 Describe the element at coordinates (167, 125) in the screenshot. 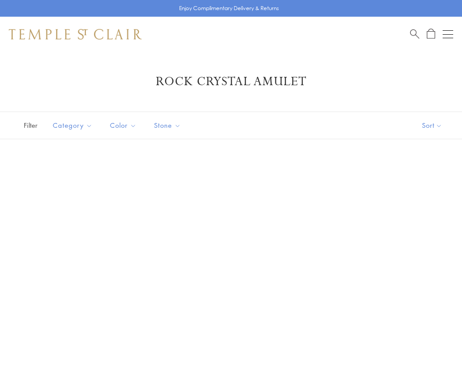

I see `button: Stone` at that location.